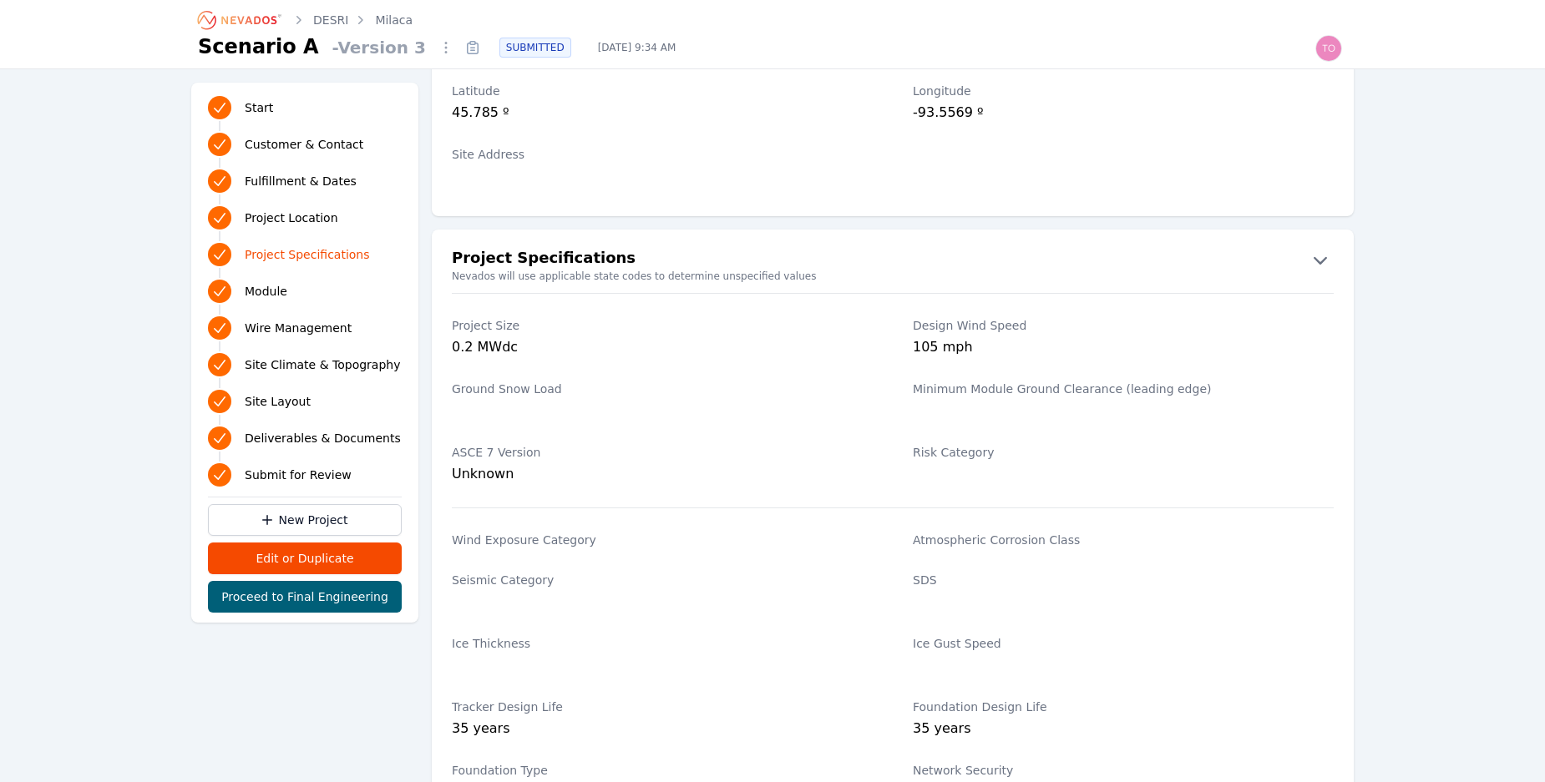 This screenshot has height=782, width=1545. I want to click on label: Latitude, so click(662, 91).